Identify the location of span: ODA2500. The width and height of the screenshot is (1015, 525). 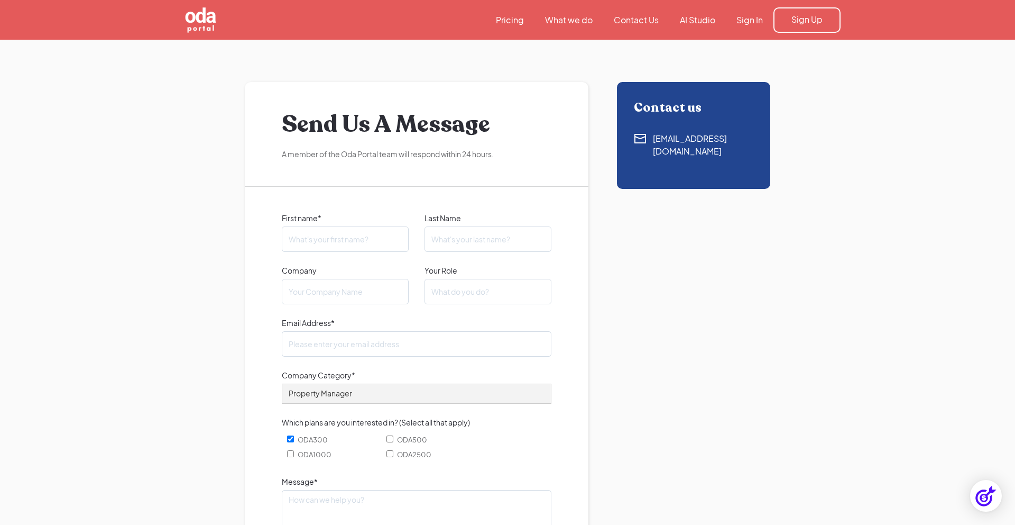
(414, 454).